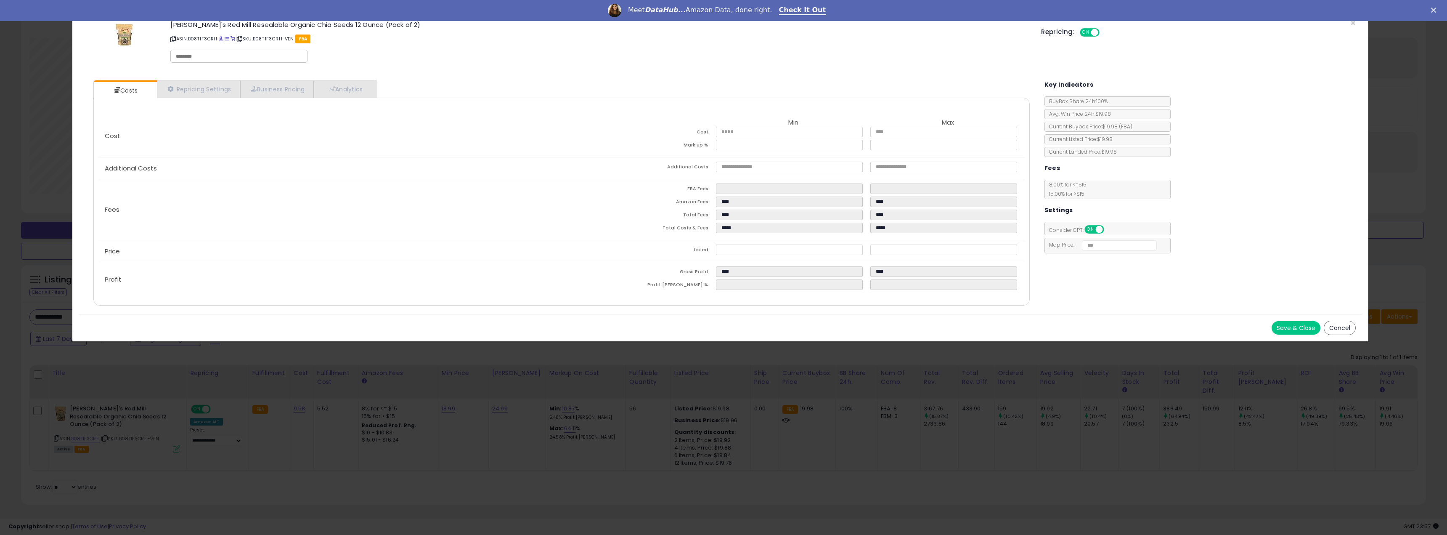 The height and width of the screenshot is (535, 1447). What do you see at coordinates (1296, 328) in the screenshot?
I see `button: Save & Close` at bounding box center [1296, 328].